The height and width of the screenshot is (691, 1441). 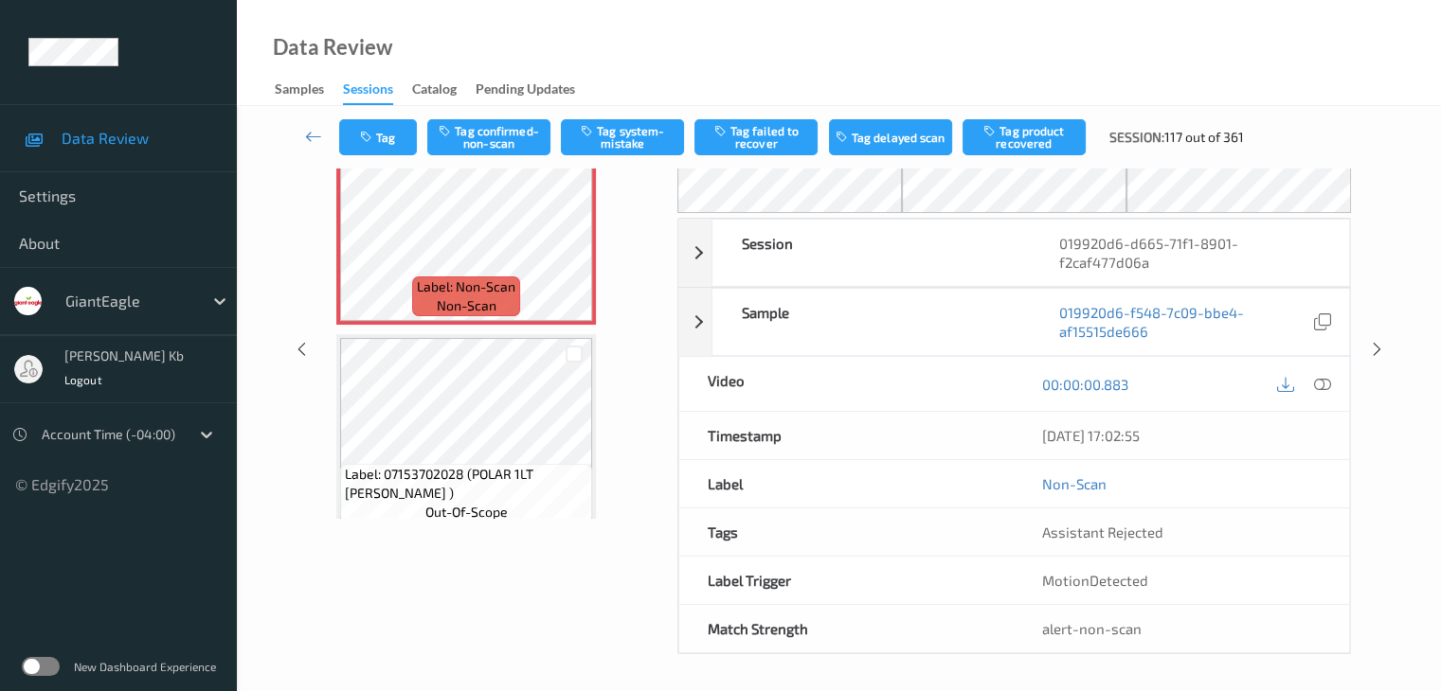 I want to click on a: Catalog, so click(x=443, y=90).